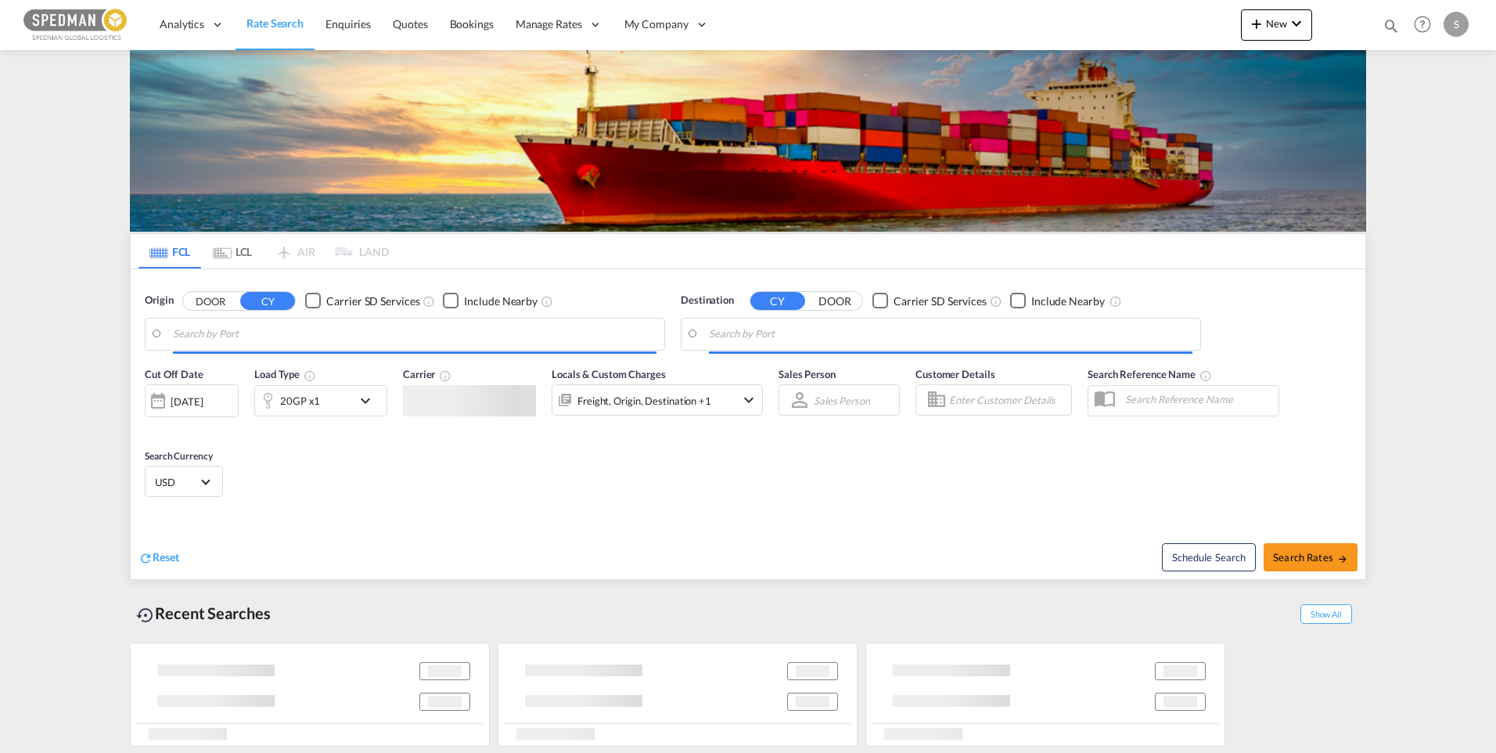 The width and height of the screenshot is (1496, 753). I want to click on span: Sales Person, so click(807, 374).